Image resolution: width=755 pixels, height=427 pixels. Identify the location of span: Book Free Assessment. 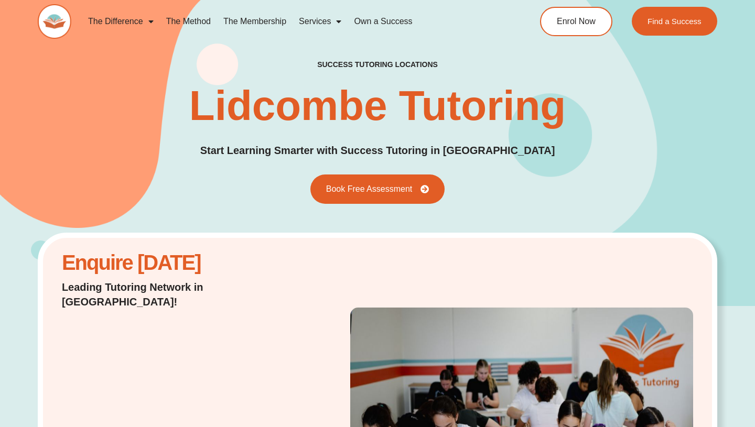
(369, 189).